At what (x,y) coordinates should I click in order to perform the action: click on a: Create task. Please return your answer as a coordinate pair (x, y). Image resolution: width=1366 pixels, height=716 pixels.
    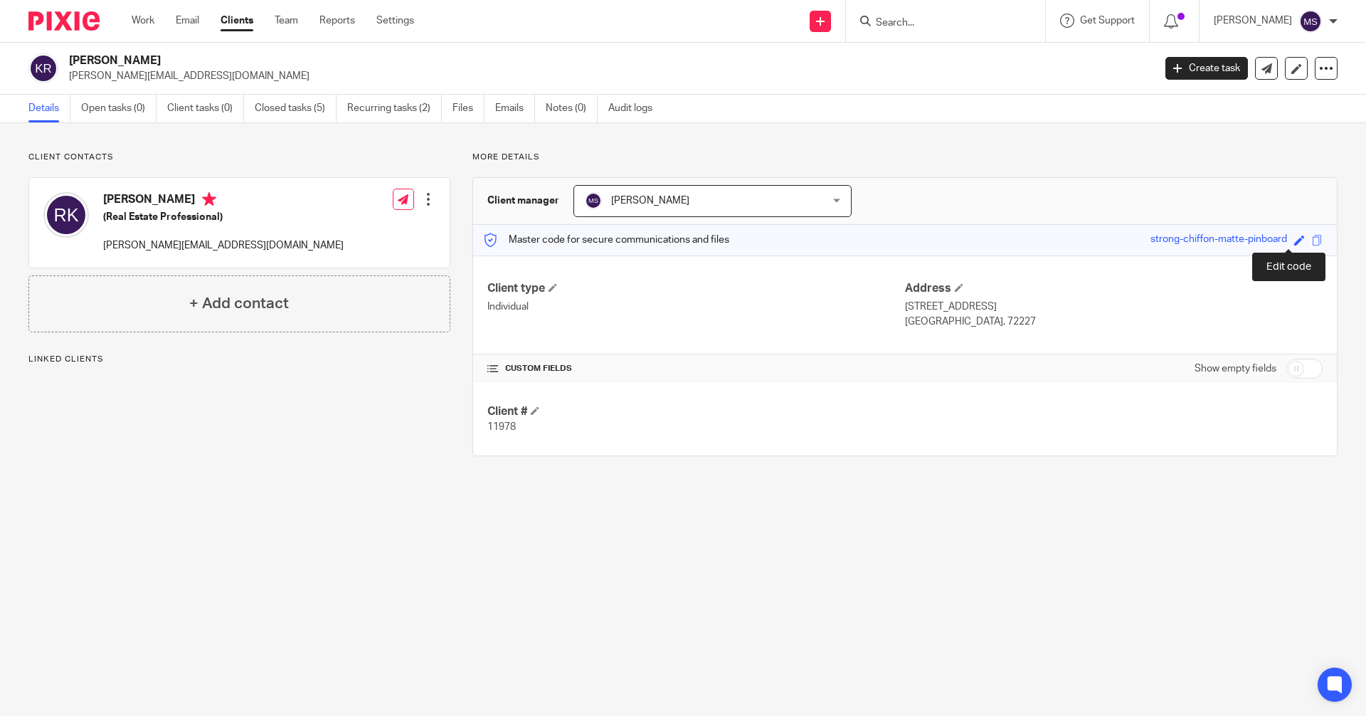
    Looking at the image, I should click on (1206, 68).